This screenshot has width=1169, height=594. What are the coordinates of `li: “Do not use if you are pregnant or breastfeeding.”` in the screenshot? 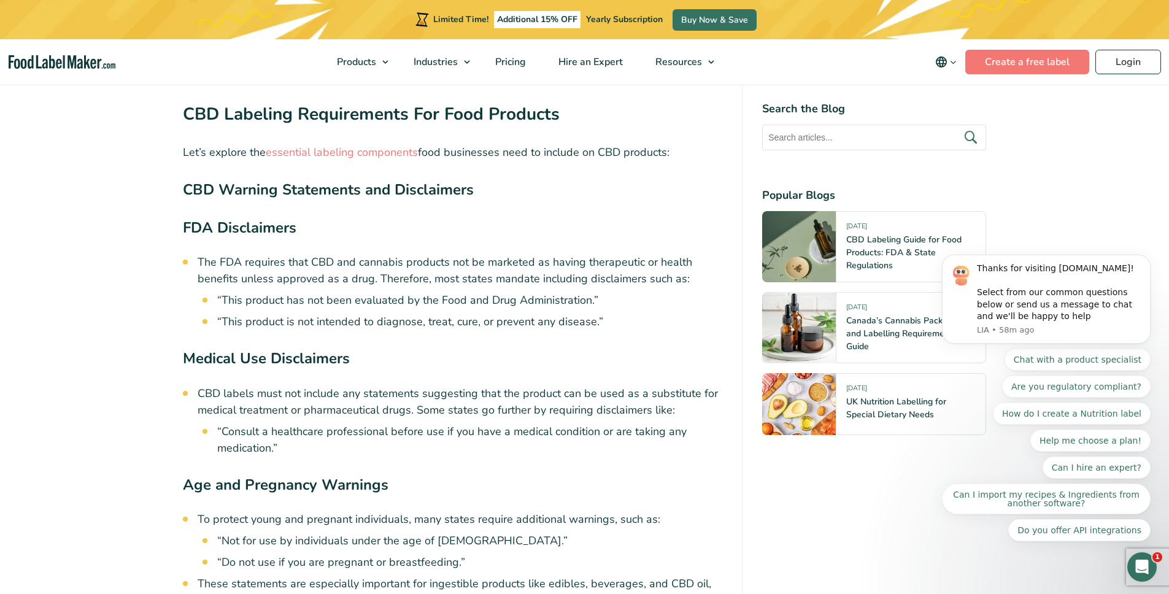 It's located at (470, 562).